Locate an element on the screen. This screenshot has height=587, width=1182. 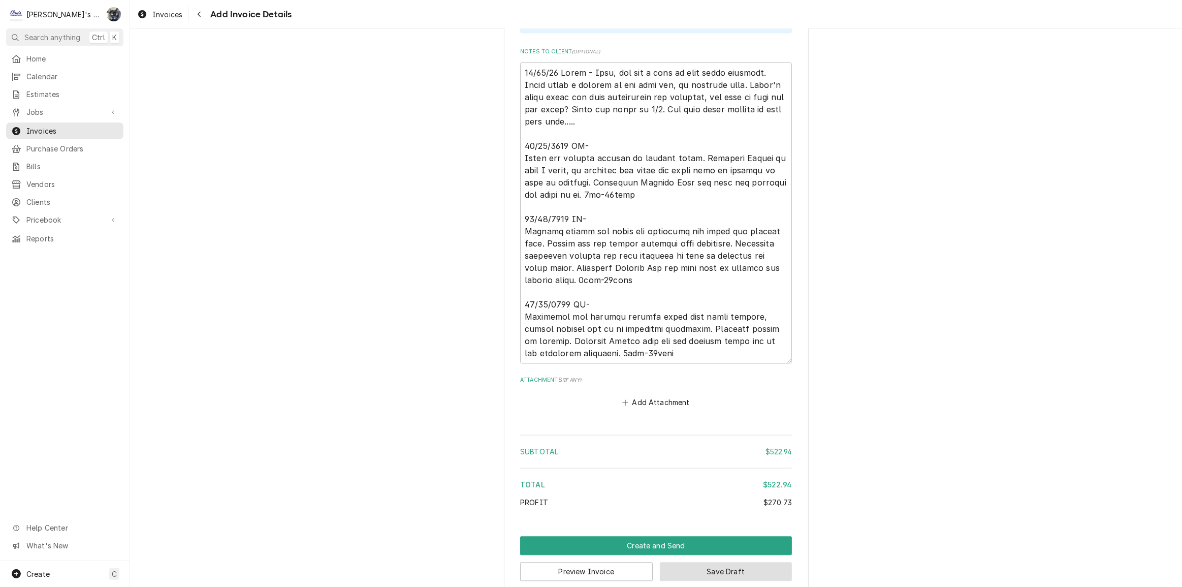
button: Navigate back is located at coordinates (199, 14).